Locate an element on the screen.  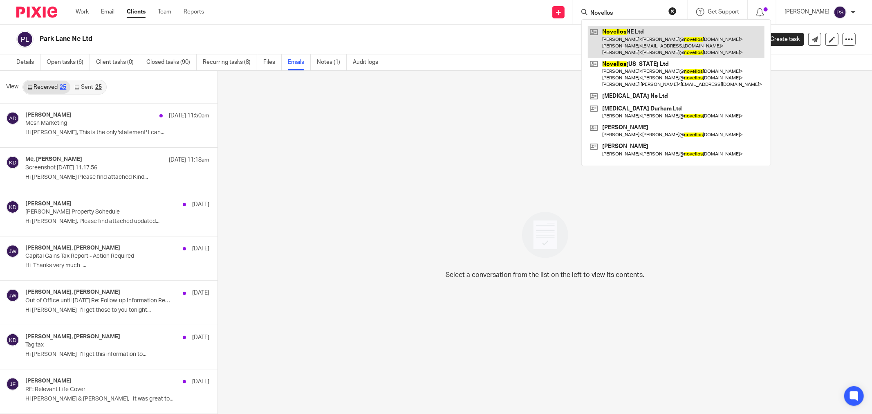
a: Team is located at coordinates (164, 12).